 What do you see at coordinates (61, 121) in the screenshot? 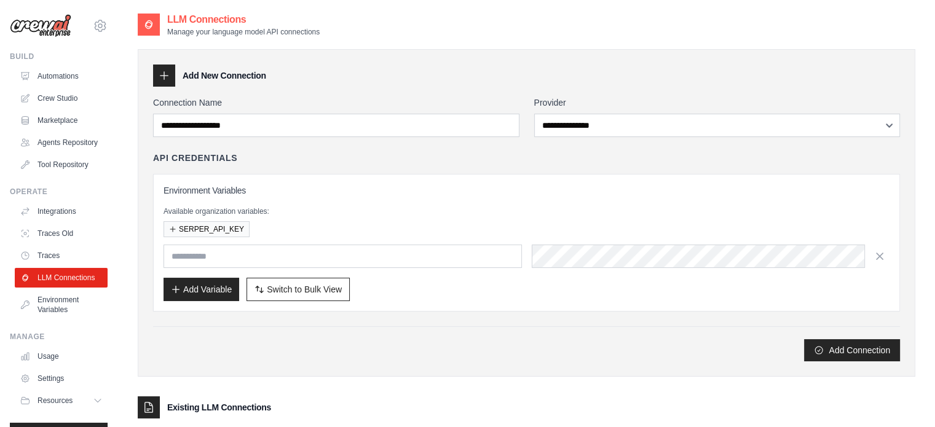
I see `a: Marketplace` at bounding box center [61, 121].